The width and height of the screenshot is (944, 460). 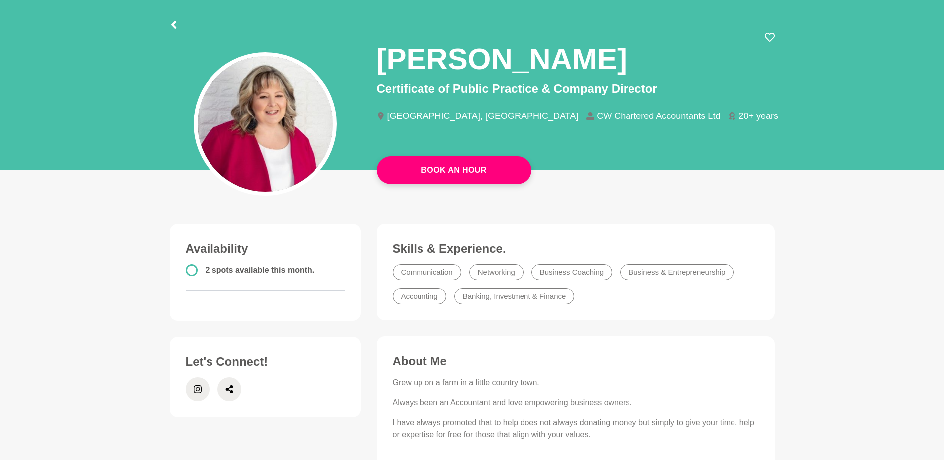 What do you see at coordinates (454, 170) in the screenshot?
I see `a: Book An Hour` at bounding box center [454, 170].